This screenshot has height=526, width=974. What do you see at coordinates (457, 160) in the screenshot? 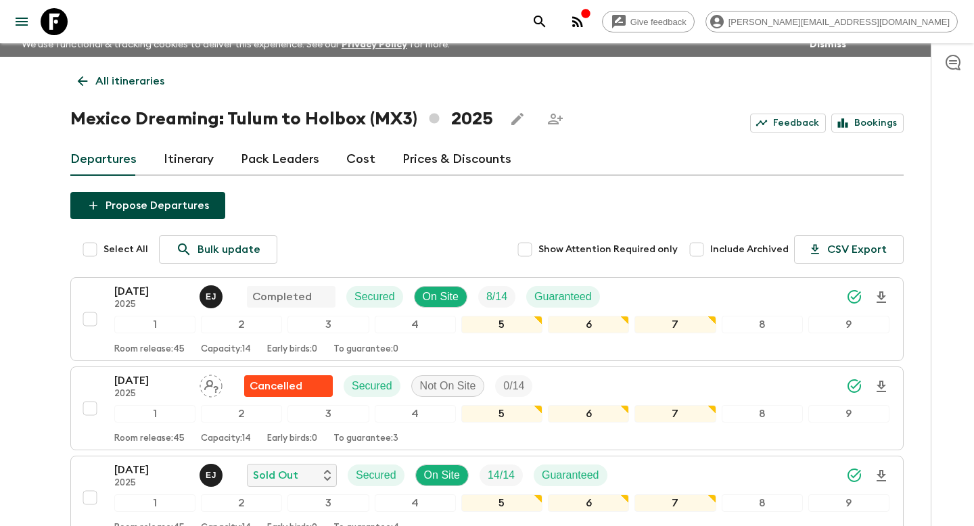
I see `a: Prices & Discounts` at bounding box center [457, 160].